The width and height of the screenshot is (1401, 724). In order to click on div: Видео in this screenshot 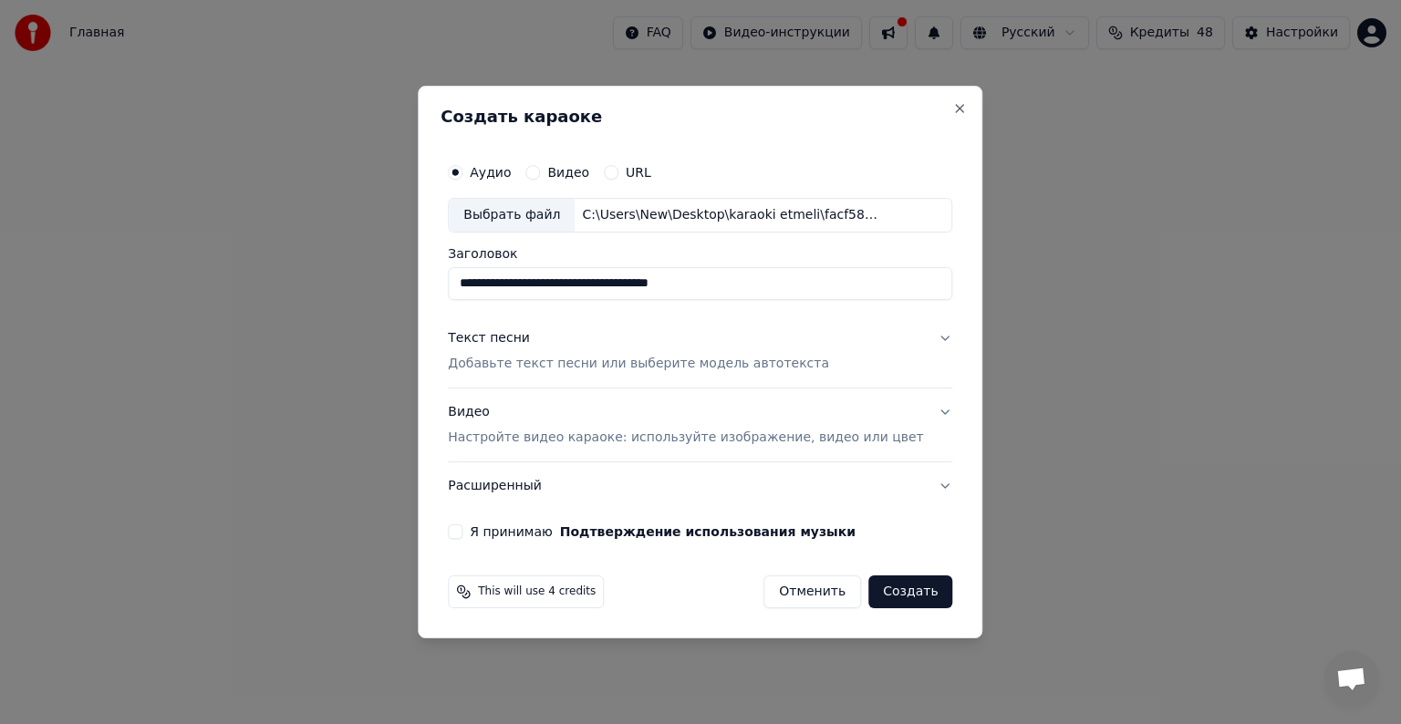, I will do `click(685, 425)`.